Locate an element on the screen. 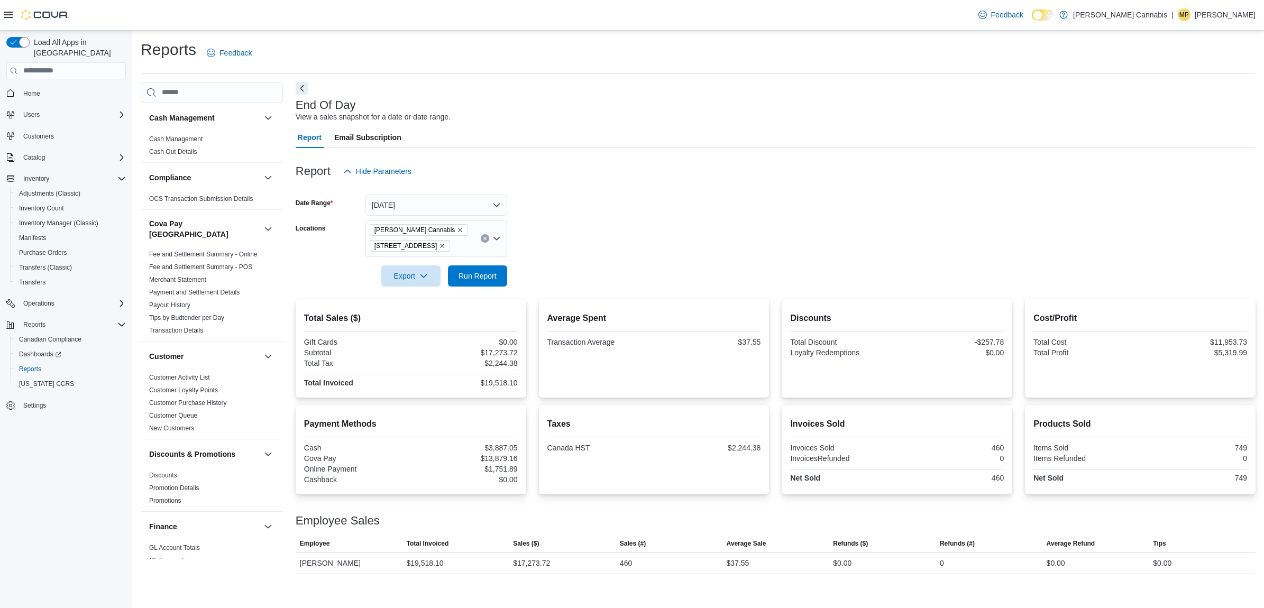 Image resolution: width=1264 pixels, height=608 pixels. button: Manifests is located at coordinates (70, 238).